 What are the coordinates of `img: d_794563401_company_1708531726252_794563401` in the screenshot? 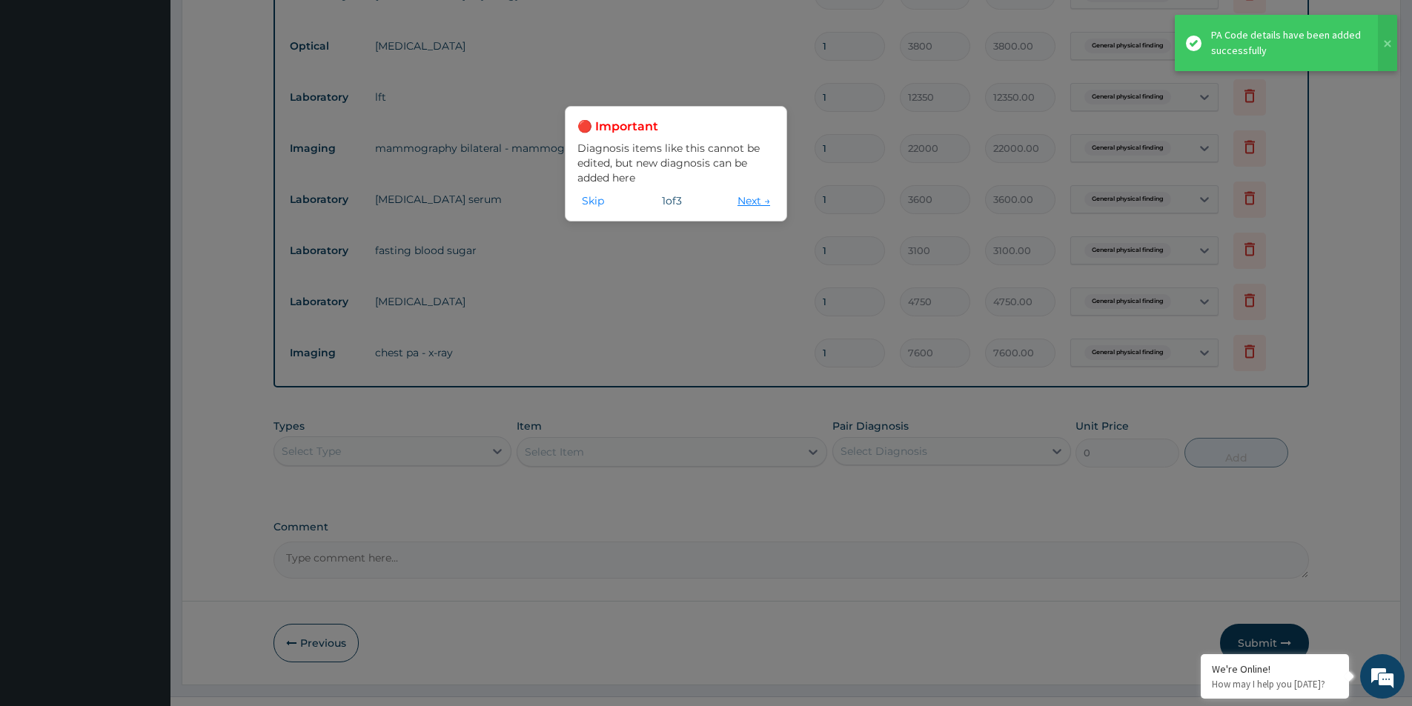 It's located at (44, 93).